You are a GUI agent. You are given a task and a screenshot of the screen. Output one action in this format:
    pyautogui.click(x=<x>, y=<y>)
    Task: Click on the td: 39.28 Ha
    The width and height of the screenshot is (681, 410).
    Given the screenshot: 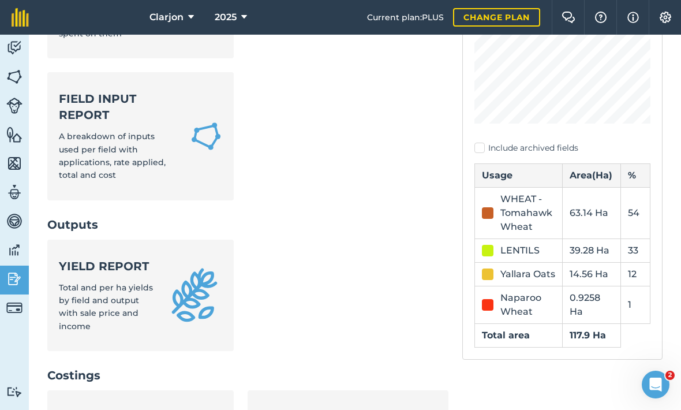 What is the action you would take?
    pyautogui.click(x=591, y=250)
    